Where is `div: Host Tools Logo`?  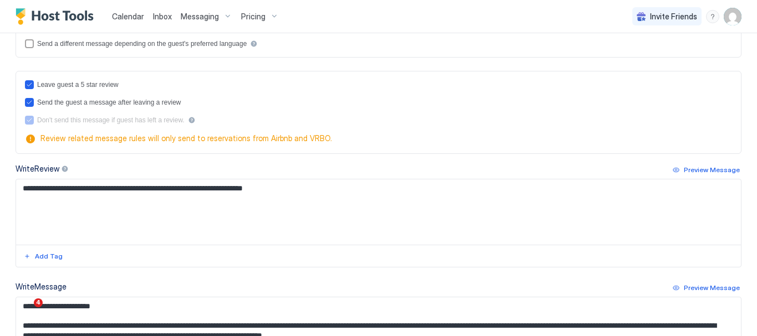 div: Host Tools Logo is located at coordinates (57, 17).